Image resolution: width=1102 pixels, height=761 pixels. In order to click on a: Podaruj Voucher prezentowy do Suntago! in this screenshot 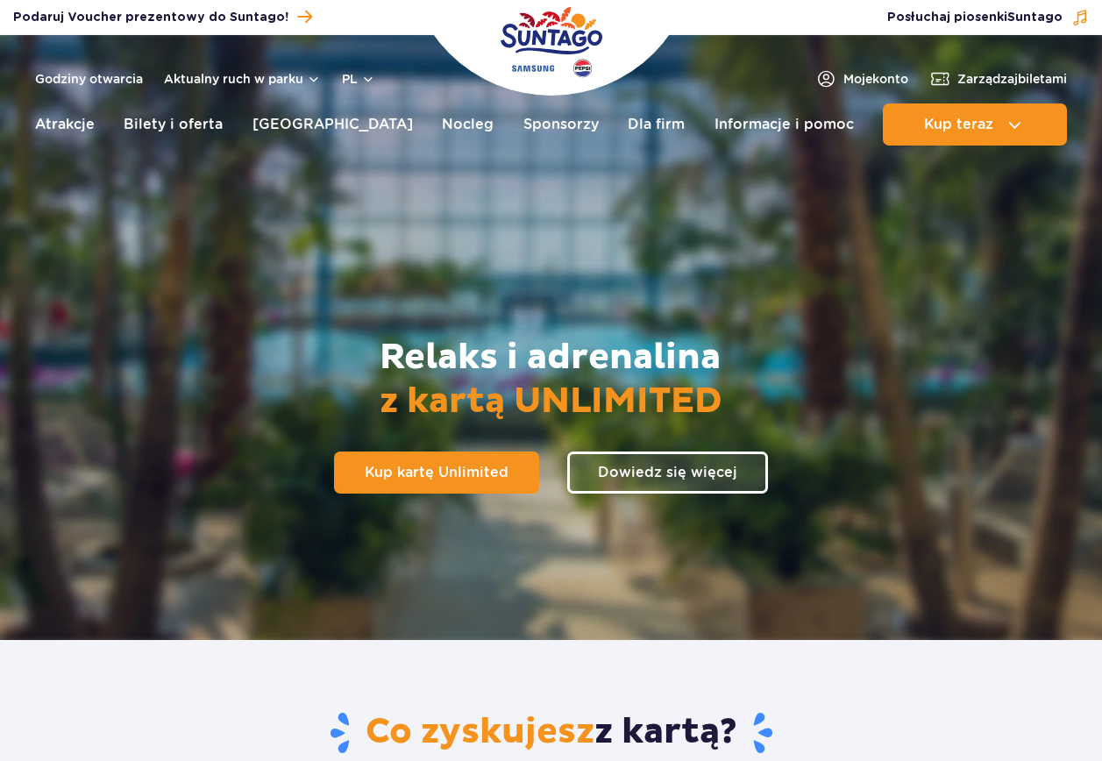, I will do `click(162, 17)`.